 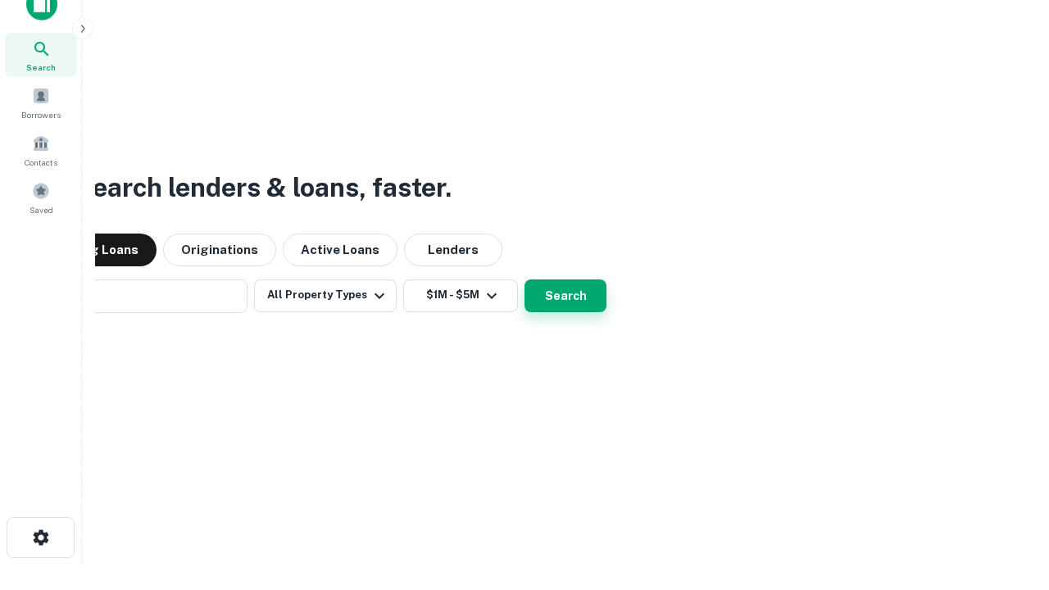 What do you see at coordinates (41, 55) in the screenshot?
I see `div: Search` at bounding box center [41, 55].